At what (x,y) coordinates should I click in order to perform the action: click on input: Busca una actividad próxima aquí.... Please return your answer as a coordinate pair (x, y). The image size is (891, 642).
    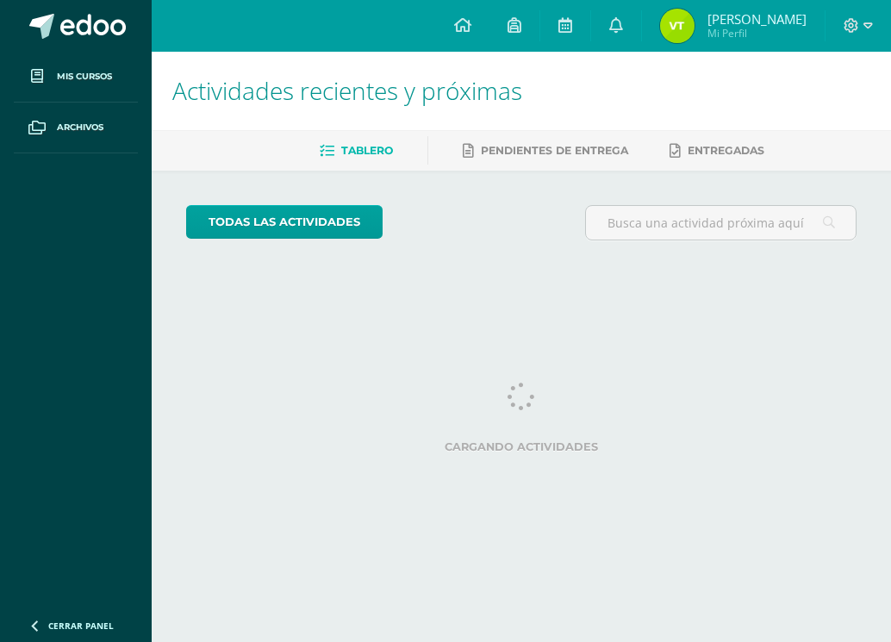
    Looking at the image, I should click on (720, 222).